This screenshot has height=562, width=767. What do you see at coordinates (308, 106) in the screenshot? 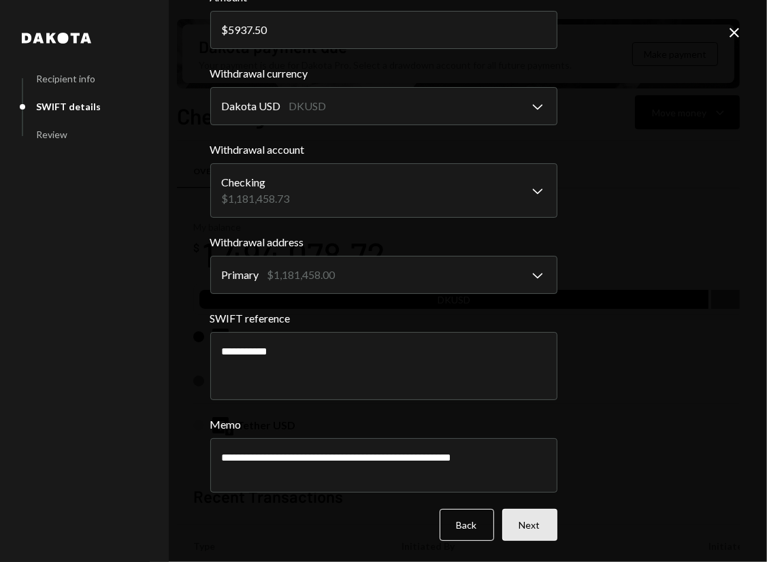
I see `div: DKUSD` at bounding box center [308, 106].